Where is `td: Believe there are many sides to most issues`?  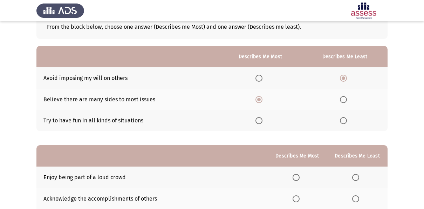
td: Believe there are many sides to most issues is located at coordinates (127, 99).